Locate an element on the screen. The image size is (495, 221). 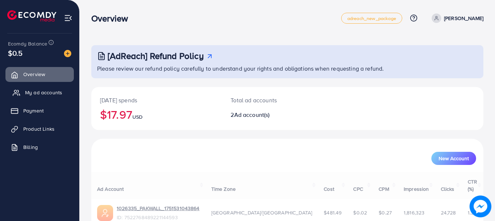
span: $0.5 is located at coordinates (15, 53).